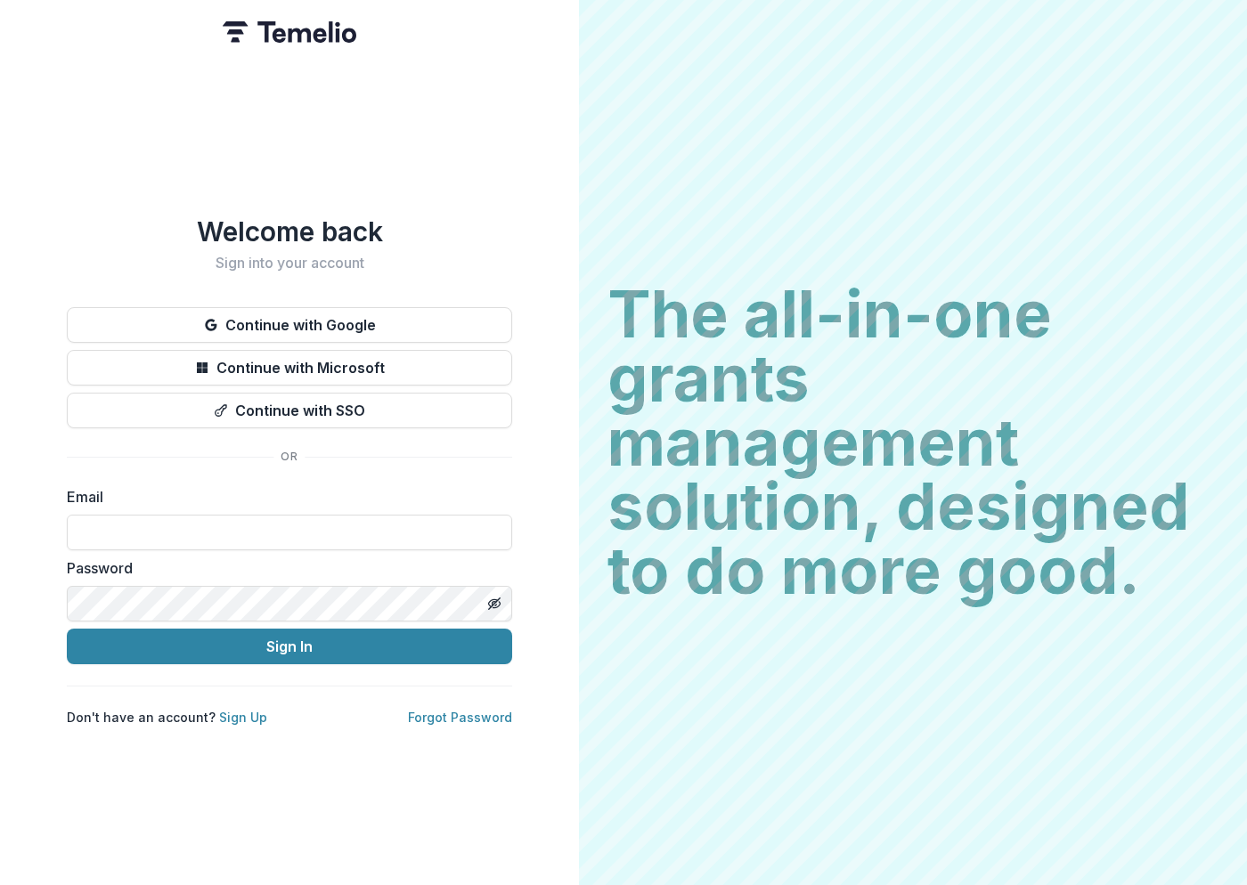 This screenshot has width=1247, height=885. What do you see at coordinates (289, 325) in the screenshot?
I see `button: Continue with Google` at bounding box center [289, 325].